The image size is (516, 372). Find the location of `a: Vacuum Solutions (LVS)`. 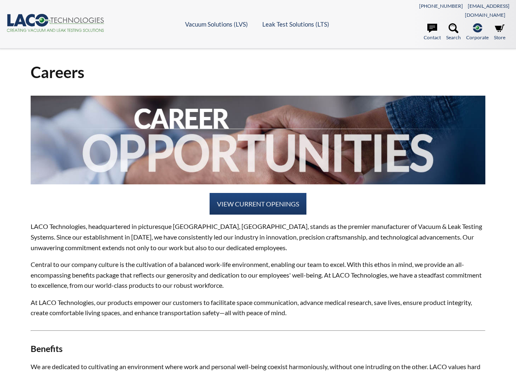

a: Vacuum Solutions (LVS) is located at coordinates (217, 24).